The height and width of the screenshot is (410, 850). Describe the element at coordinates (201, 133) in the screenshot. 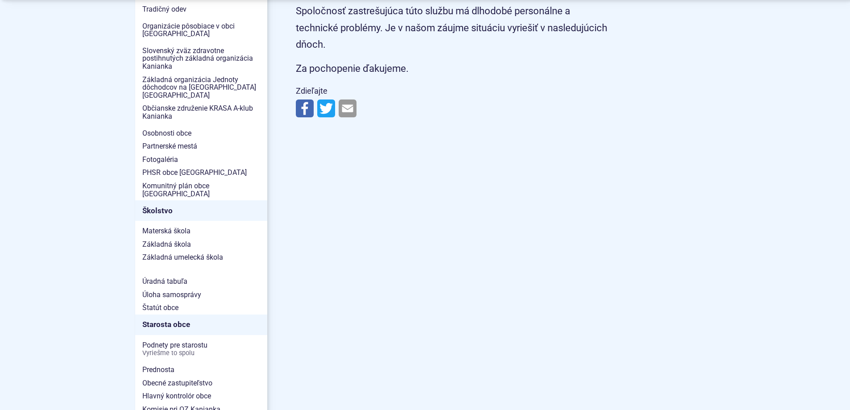

I see `a: Osobnosti obce` at that location.